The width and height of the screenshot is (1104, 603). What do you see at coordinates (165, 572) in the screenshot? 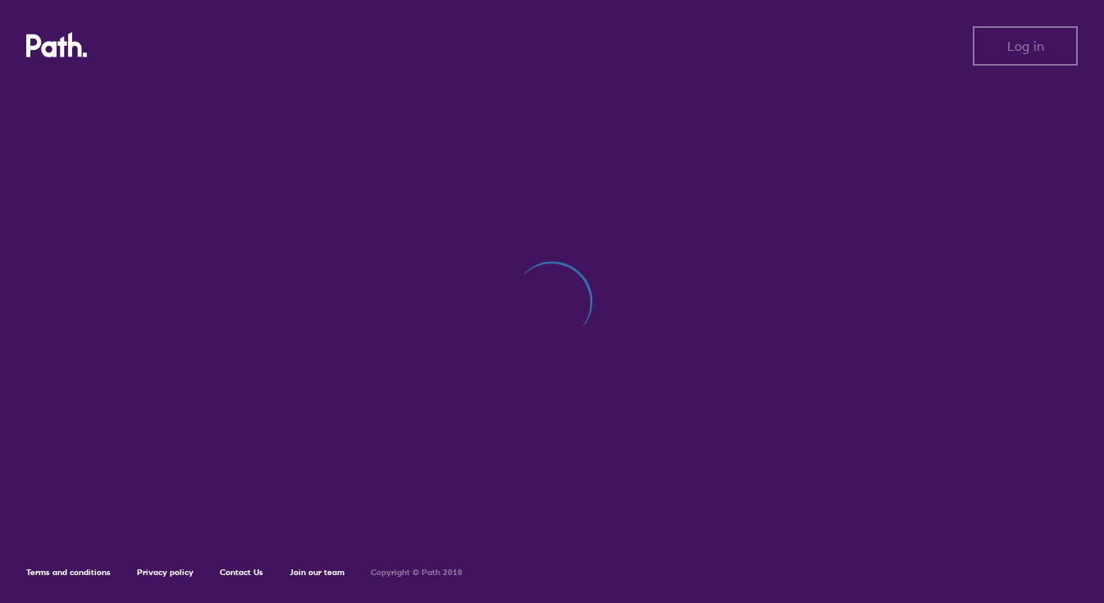
I see `a: Privacy policy` at bounding box center [165, 572].